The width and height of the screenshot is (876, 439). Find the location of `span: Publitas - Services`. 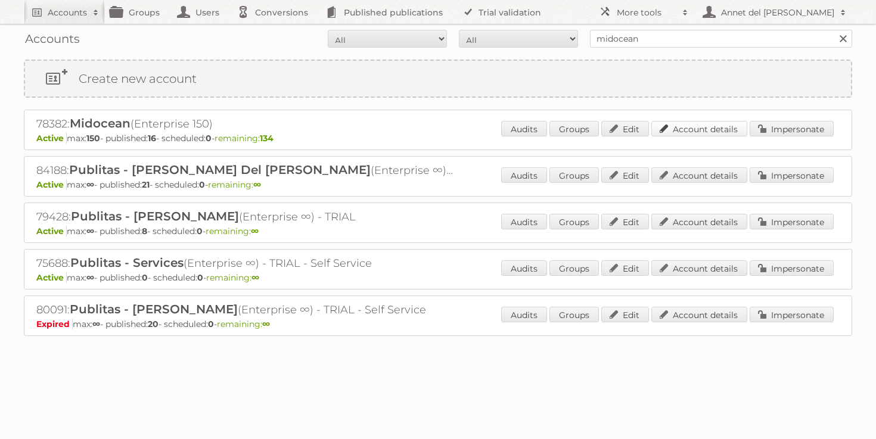

span: Publitas - Services is located at coordinates (127, 263).